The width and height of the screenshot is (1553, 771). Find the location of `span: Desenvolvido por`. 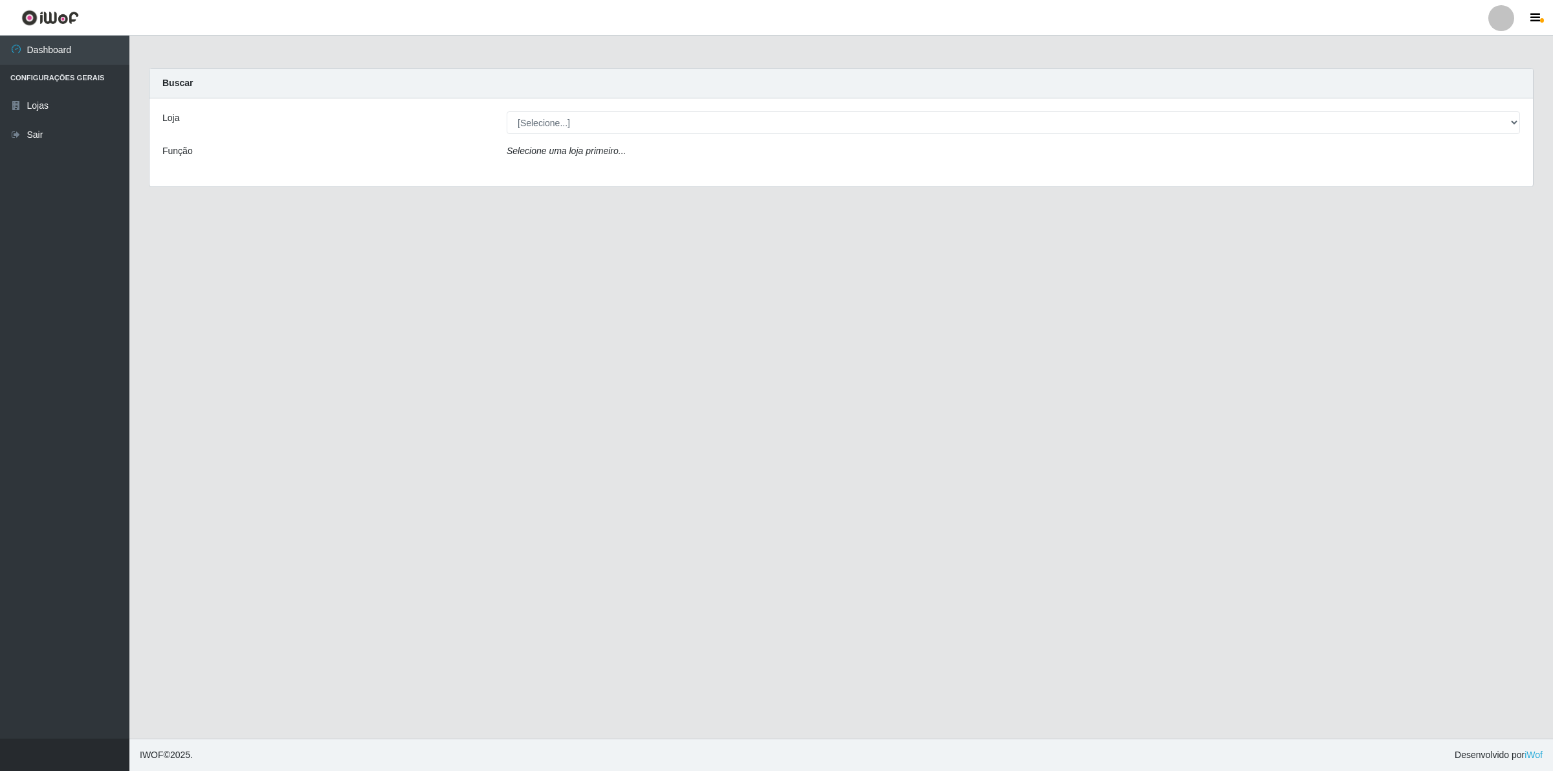

span: Desenvolvido por is located at coordinates (1498, 754).